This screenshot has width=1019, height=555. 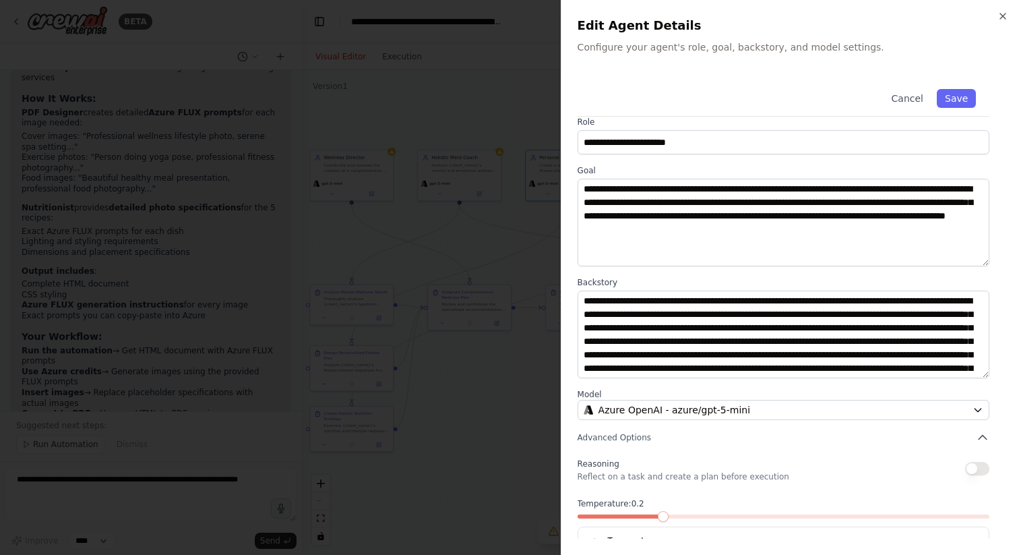 What do you see at coordinates (614, 437) in the screenshot?
I see `span: Advanced Options` at bounding box center [614, 437].